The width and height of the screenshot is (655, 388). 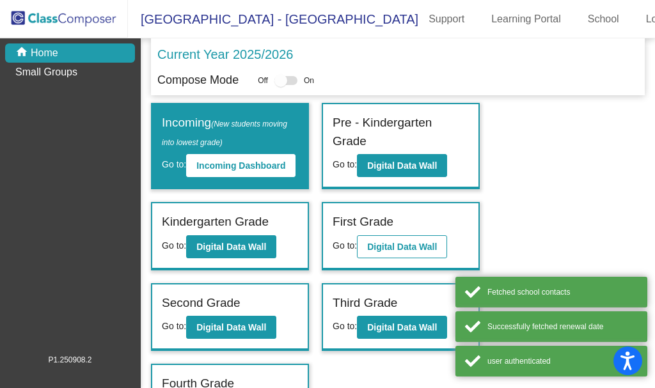 I want to click on p: Current Year 2025/2026, so click(x=225, y=54).